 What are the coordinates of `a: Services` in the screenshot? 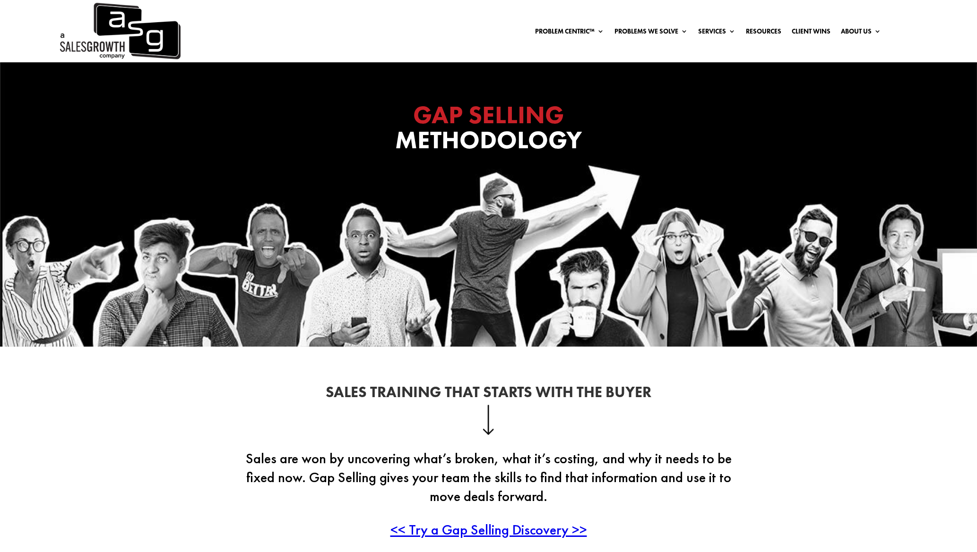 It's located at (716, 33).